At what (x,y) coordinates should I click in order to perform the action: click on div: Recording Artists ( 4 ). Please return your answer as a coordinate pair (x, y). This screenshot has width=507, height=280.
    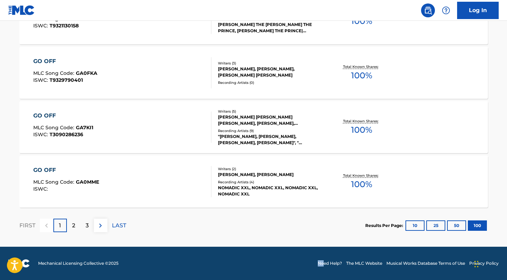
    Looking at the image, I should click on (270, 182).